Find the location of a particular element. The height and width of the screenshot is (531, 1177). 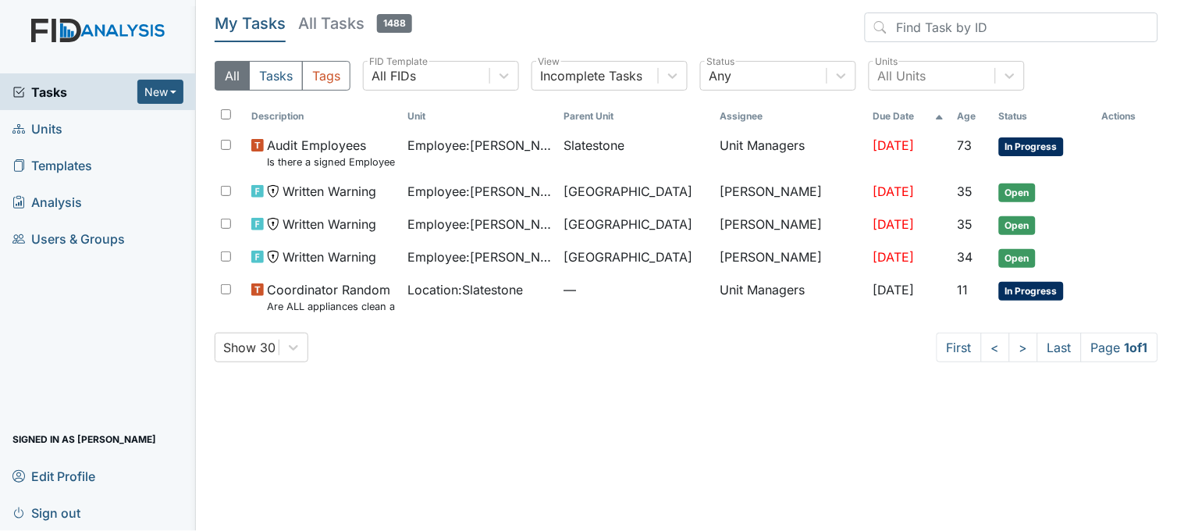

span: 1488 is located at coordinates (394, 23).